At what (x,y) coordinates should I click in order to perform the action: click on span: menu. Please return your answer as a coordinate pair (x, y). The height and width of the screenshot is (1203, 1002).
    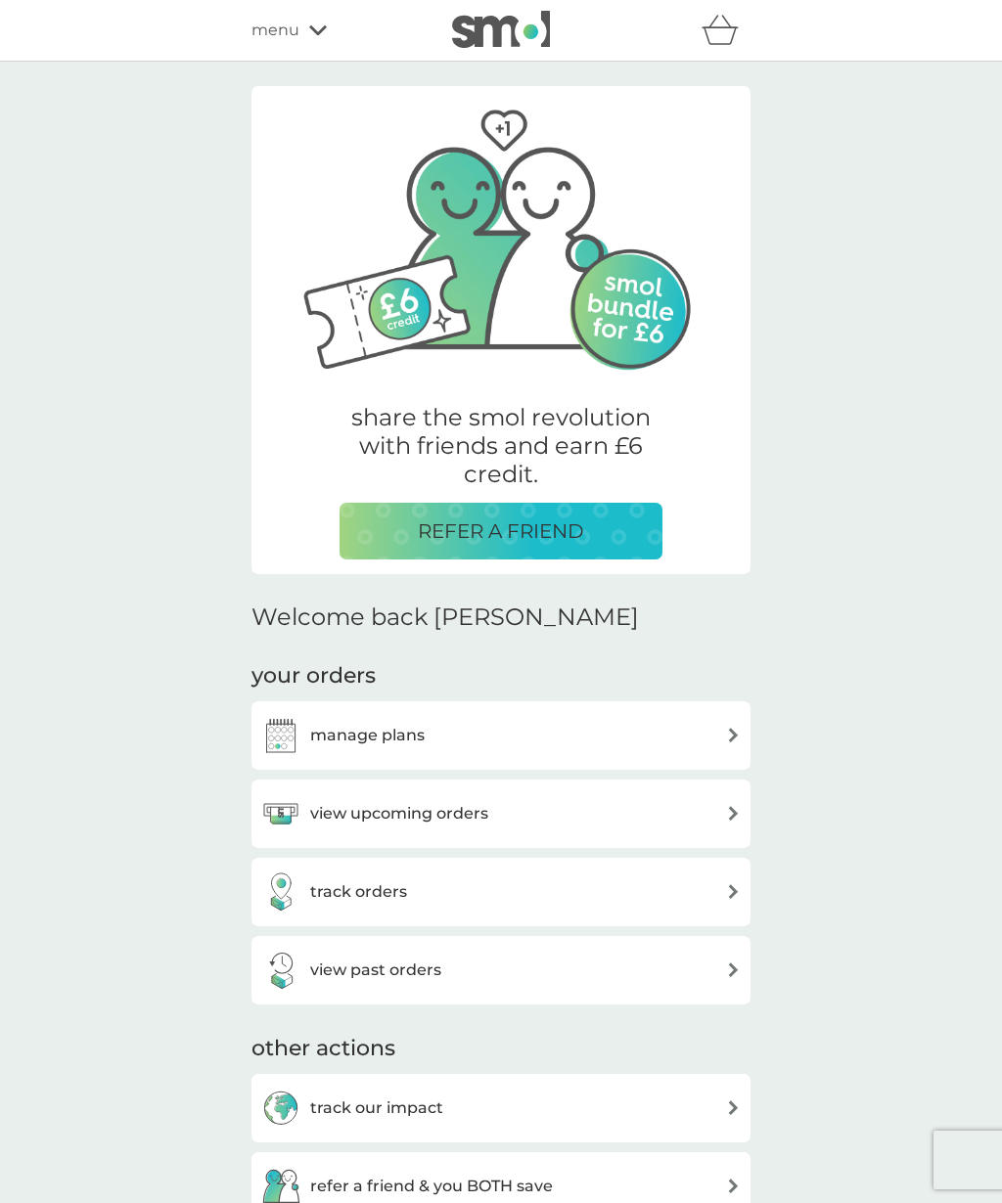
    Looking at the image, I should click on (275, 30).